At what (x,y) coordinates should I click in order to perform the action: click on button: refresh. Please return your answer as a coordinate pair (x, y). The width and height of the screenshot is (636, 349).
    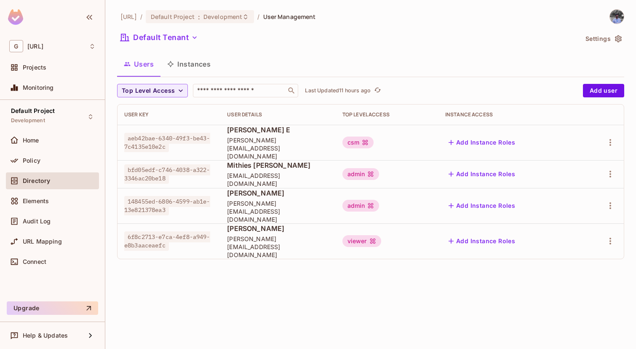
    Looking at the image, I should click on (377, 91).